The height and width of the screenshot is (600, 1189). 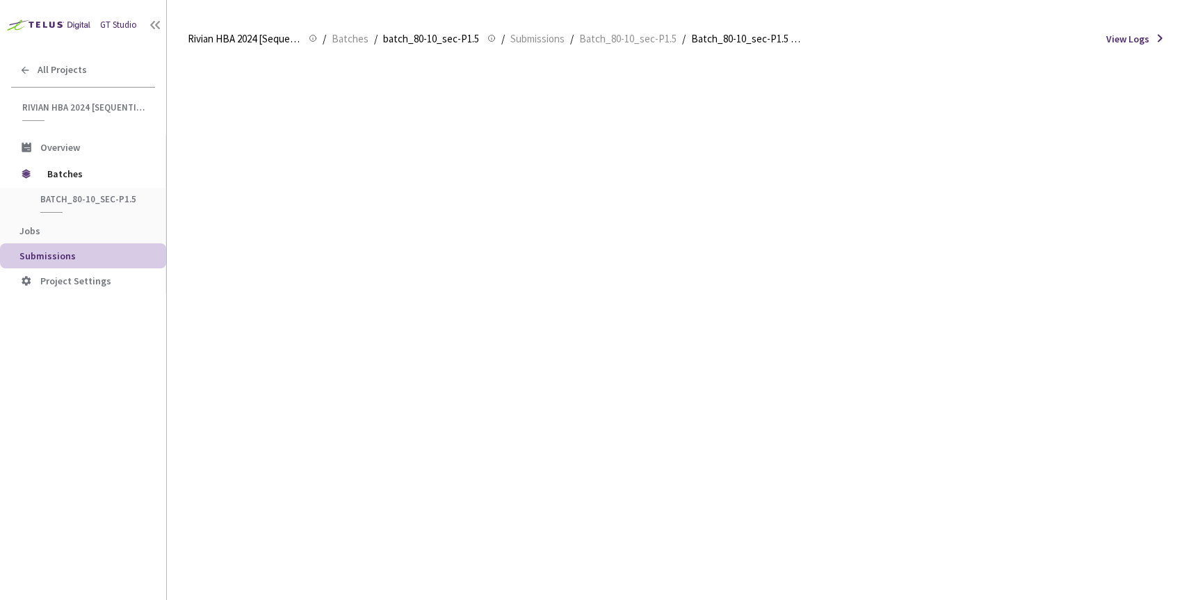 I want to click on a: Batch_80-10_sec-P1.5, so click(x=628, y=38).